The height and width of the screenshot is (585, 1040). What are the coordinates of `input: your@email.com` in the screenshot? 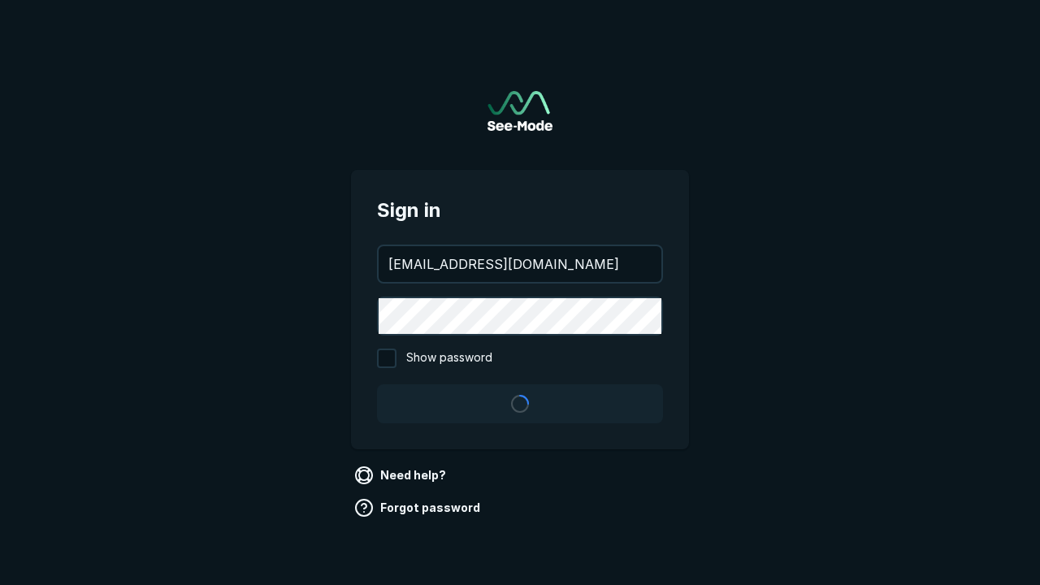 It's located at (520, 264).